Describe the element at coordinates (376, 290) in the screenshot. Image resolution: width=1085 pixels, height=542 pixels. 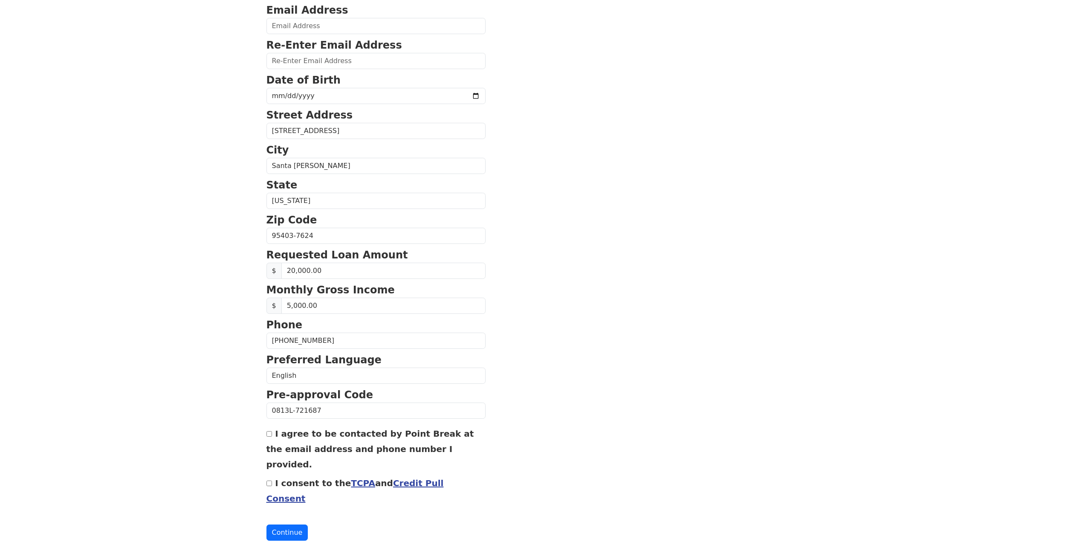
I see `p: Monthly Gross Income` at that location.